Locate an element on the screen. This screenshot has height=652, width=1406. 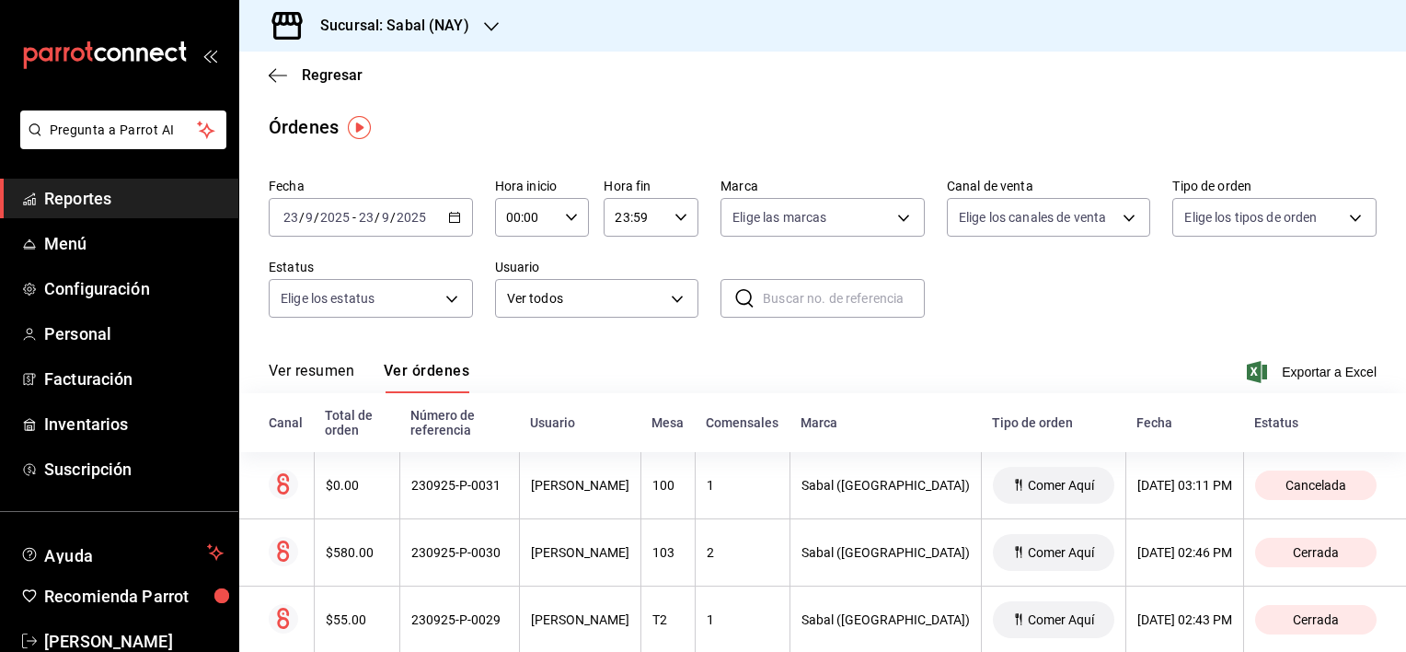
div: $0.00 is located at coordinates (357, 485).